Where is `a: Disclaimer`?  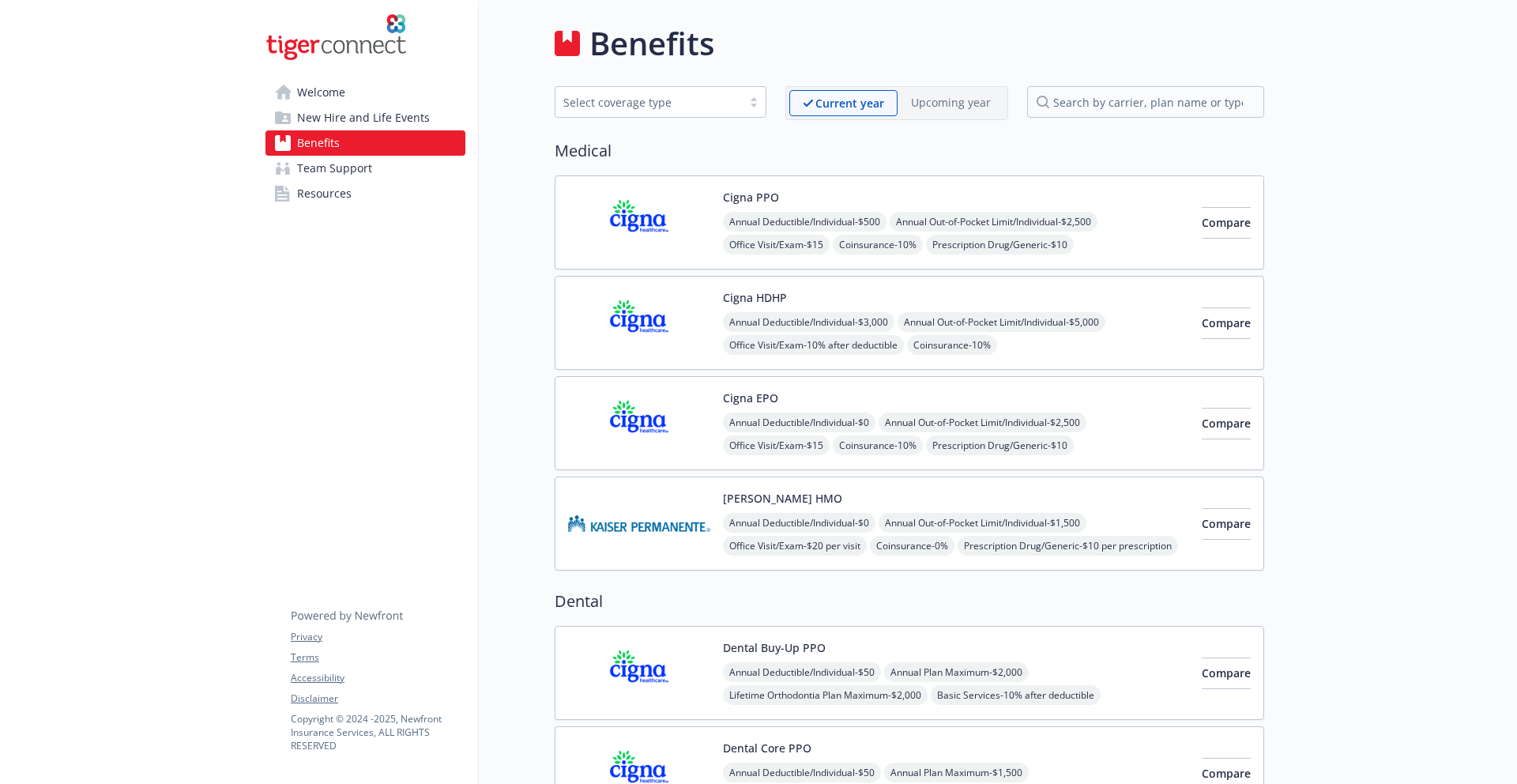 a: Disclaimer is located at coordinates (377, 698).